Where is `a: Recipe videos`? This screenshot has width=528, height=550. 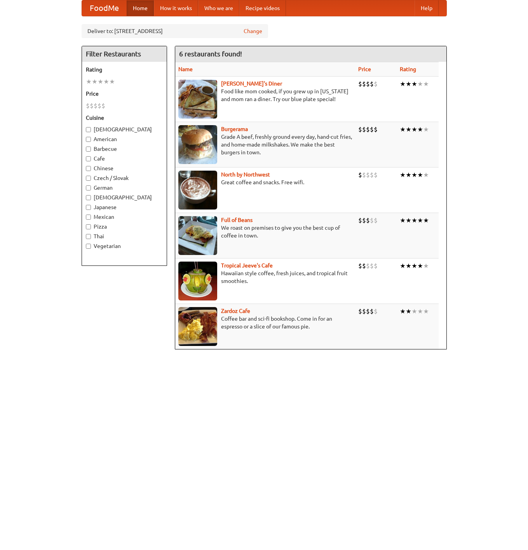 a: Recipe videos is located at coordinates (263, 8).